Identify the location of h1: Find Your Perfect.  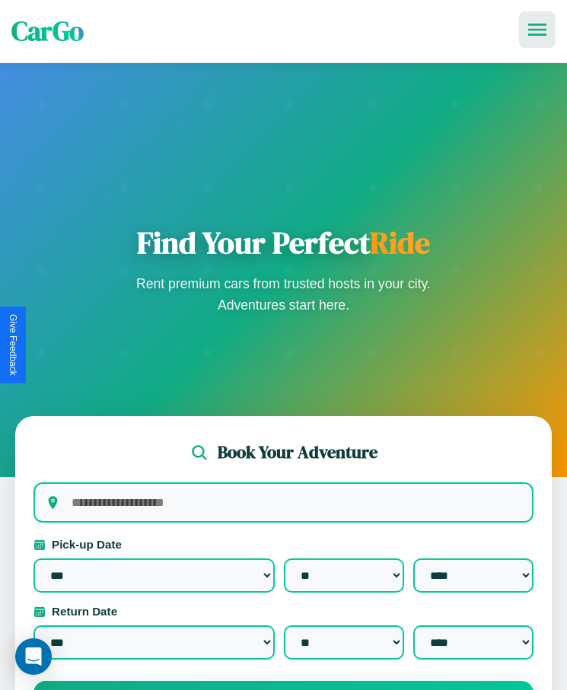
(284, 243).